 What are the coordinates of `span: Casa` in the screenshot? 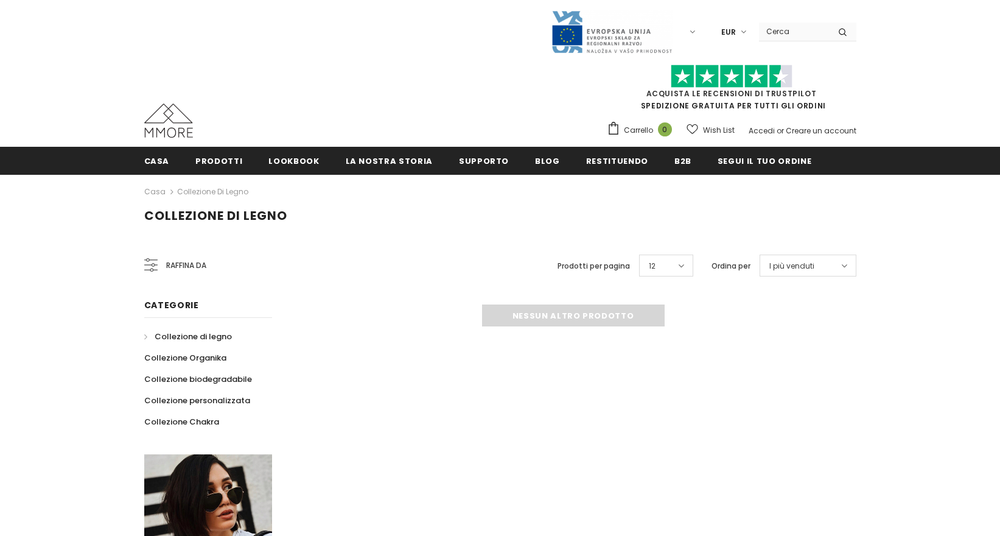 It's located at (157, 161).